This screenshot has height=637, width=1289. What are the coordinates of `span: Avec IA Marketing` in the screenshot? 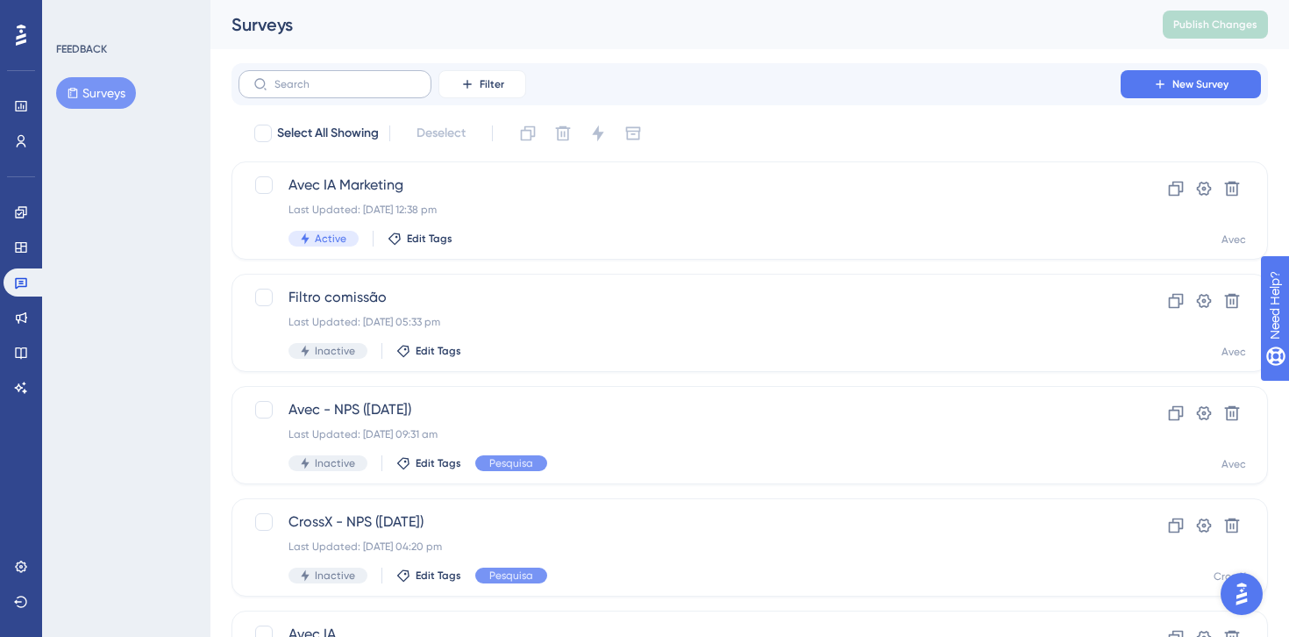 It's located at (680, 185).